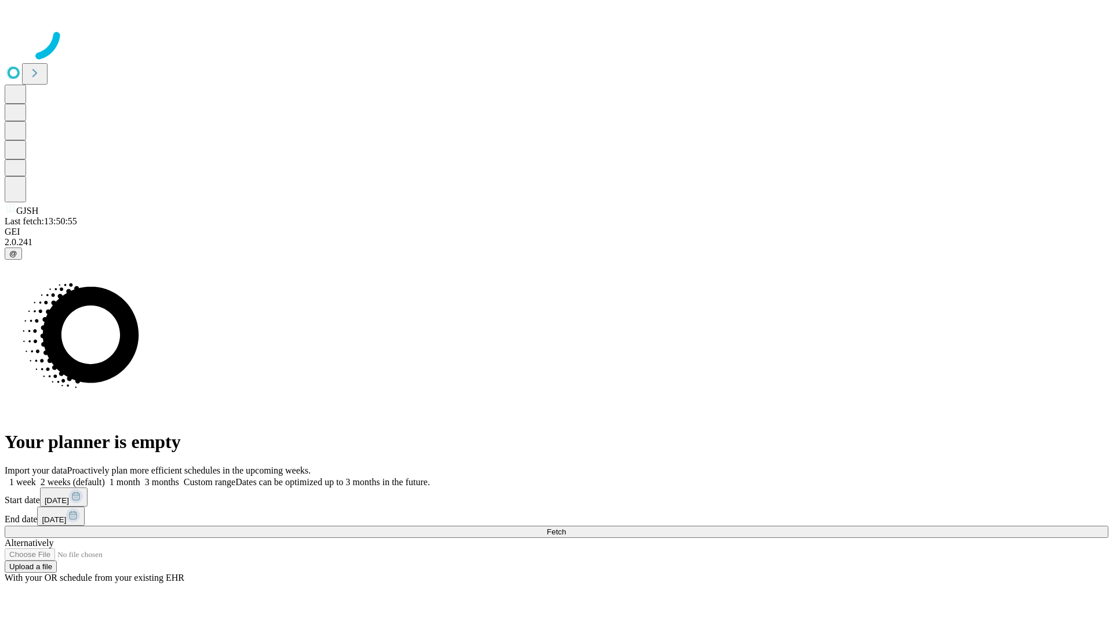 This screenshot has height=626, width=1113. Describe the element at coordinates (162, 482) in the screenshot. I see `span: 3 months` at that location.